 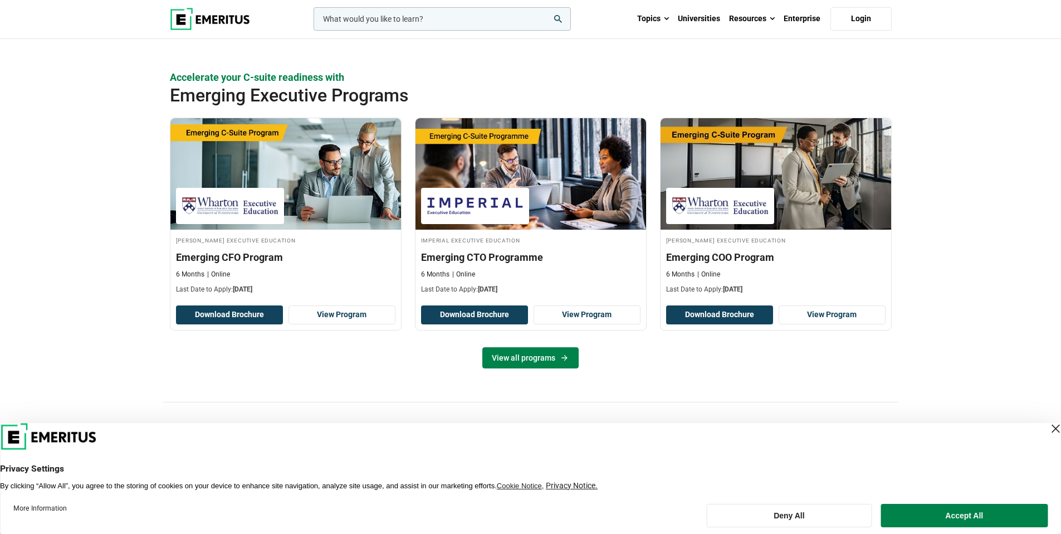 I want to click on img: Emerging CTO Programme | Online Business Management Course, so click(x=531, y=174).